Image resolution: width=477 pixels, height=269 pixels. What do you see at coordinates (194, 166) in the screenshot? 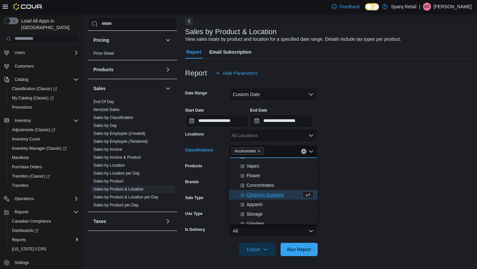
I see `label: Products` at bounding box center [194, 166].